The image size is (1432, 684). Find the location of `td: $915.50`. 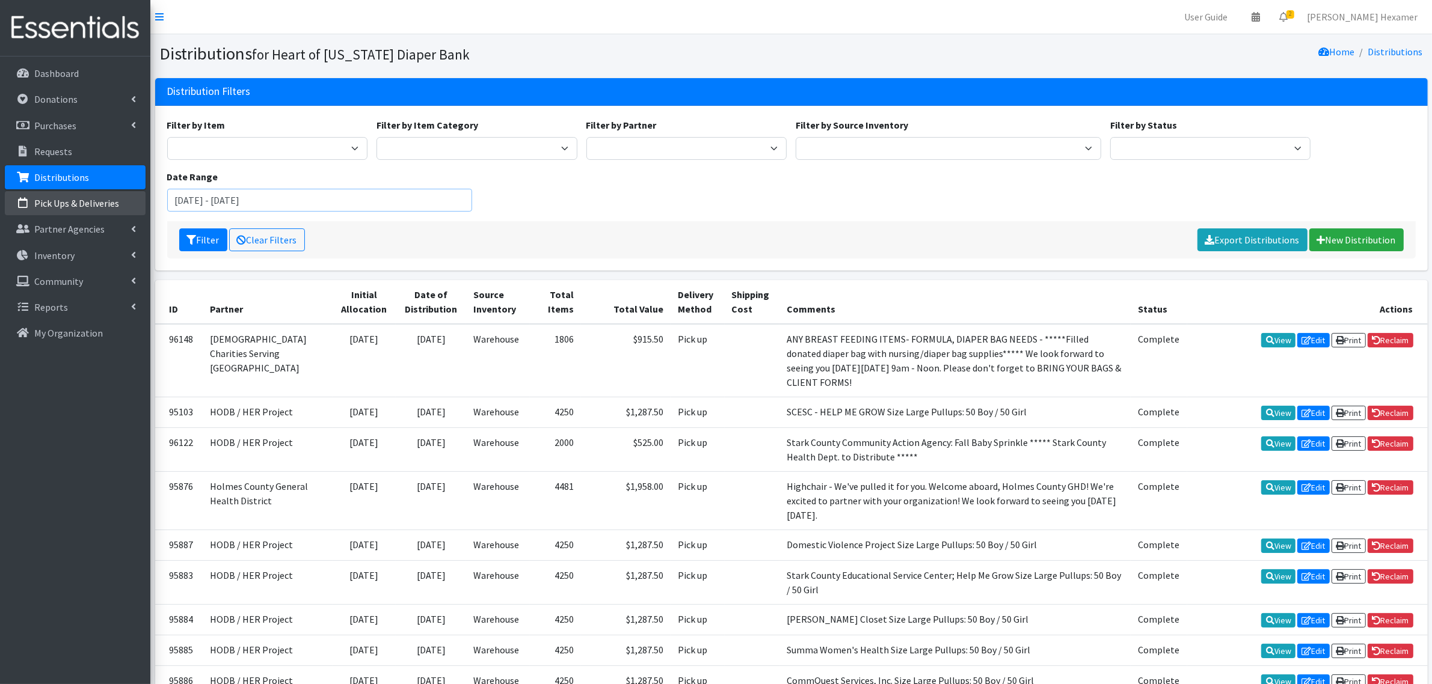

td: $915.50 is located at coordinates (625, 361).